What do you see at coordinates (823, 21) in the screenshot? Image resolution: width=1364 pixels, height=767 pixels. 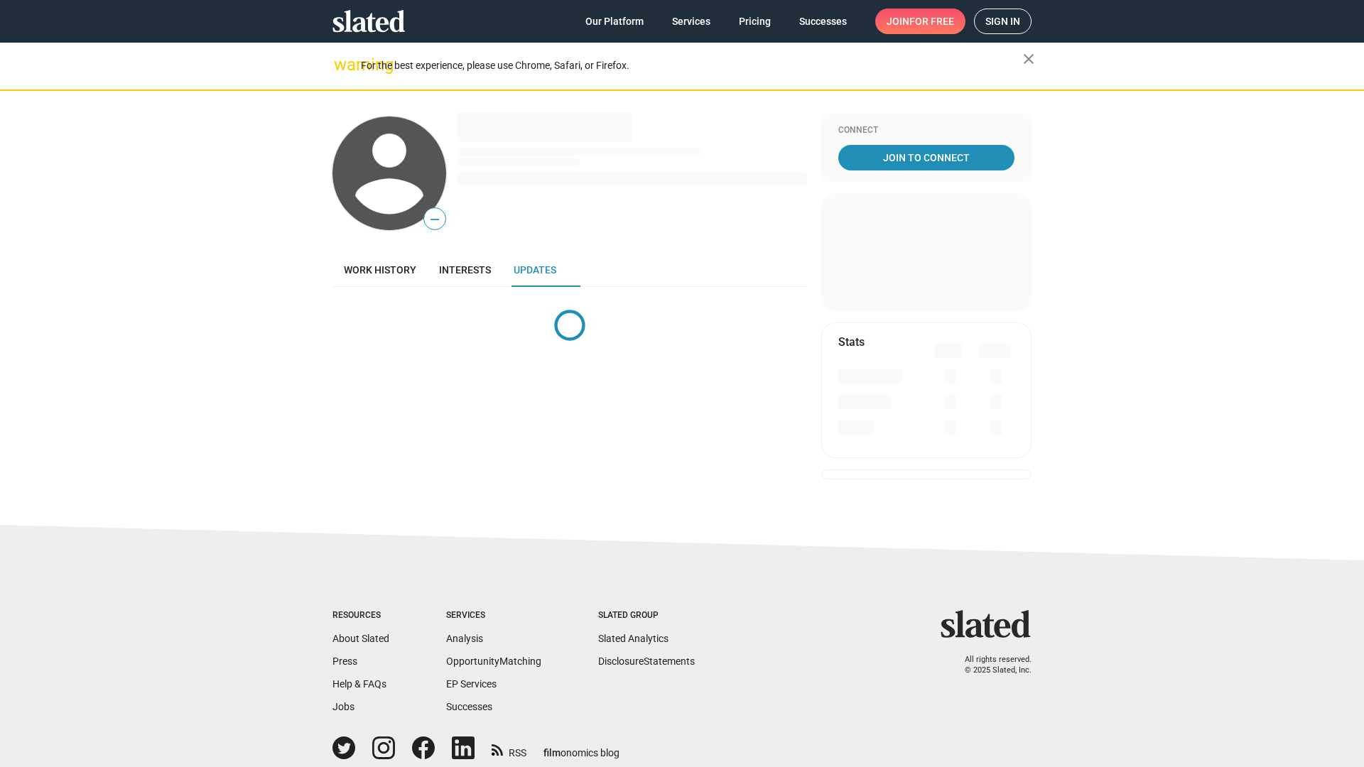 I see `span: Successes` at bounding box center [823, 21].